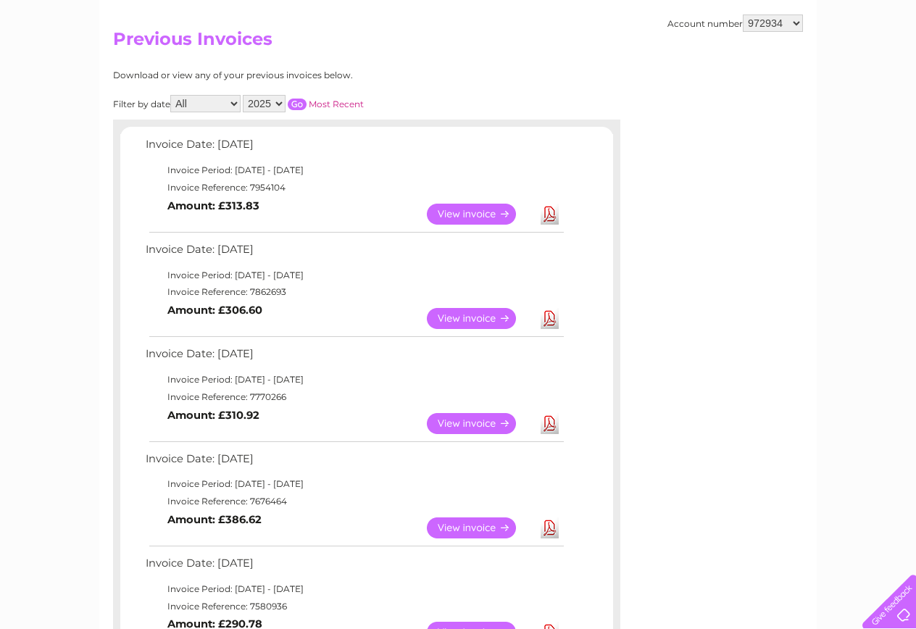 The image size is (916, 629). Describe the element at coordinates (760, 67) in the screenshot. I see `a: Telecoms` at that location.